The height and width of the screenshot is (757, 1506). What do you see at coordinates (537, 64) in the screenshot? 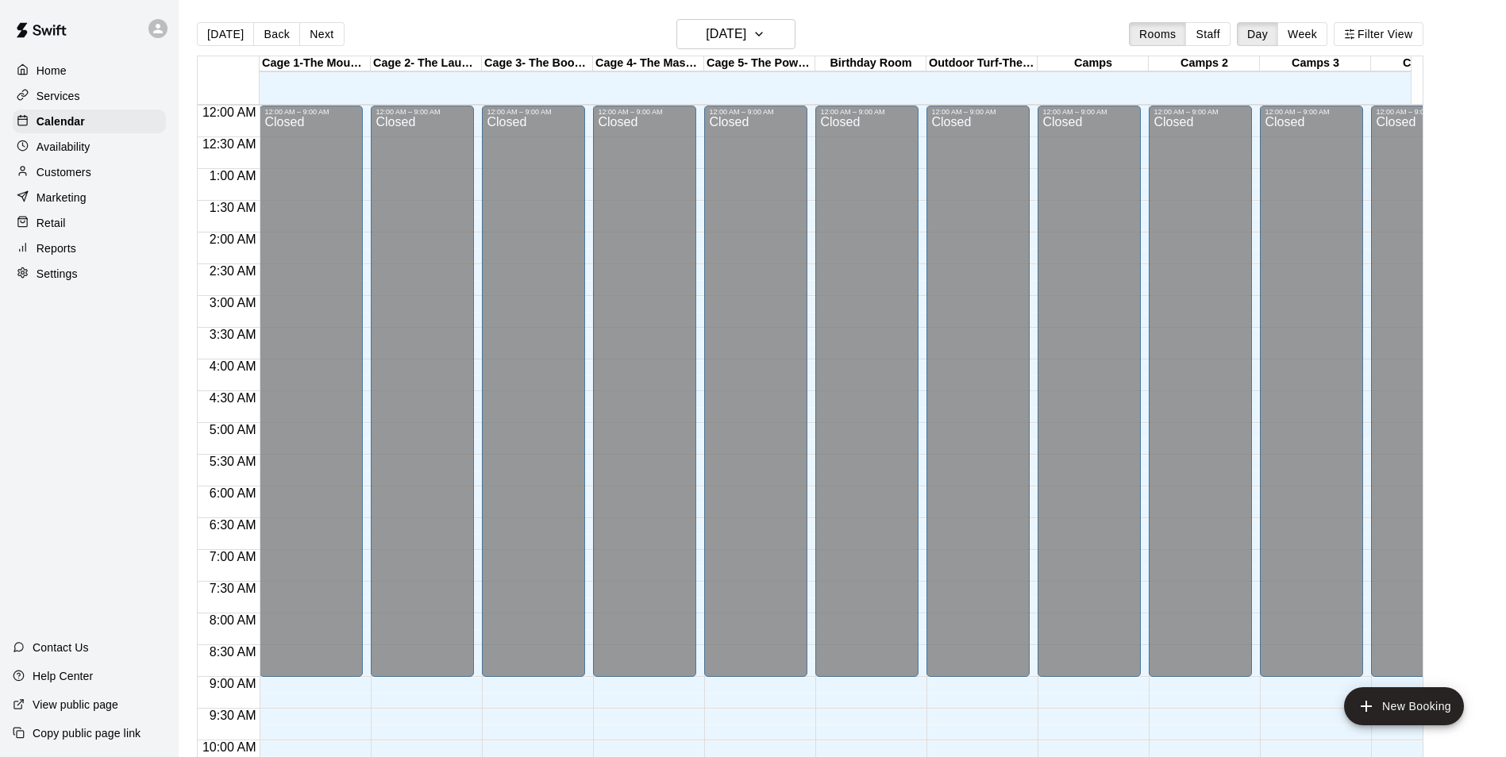
I see `div: Cage 3- The Boom Box` at bounding box center [537, 64].